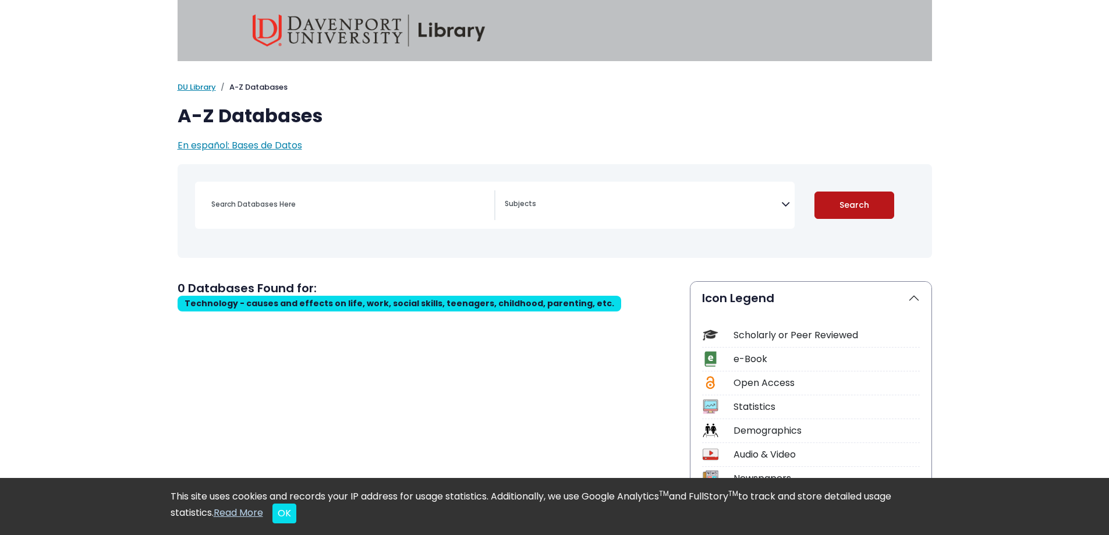 This screenshot has width=1109, height=535. What do you see at coordinates (710, 335) in the screenshot?
I see `img: Icon Scholarly or Peer Reviewed` at bounding box center [710, 335].